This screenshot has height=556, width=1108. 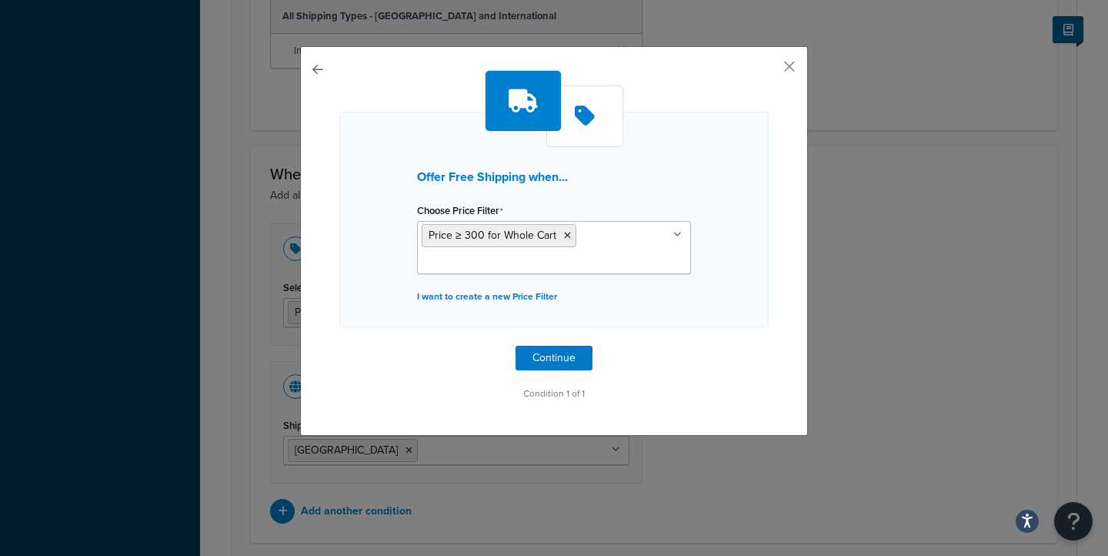 What do you see at coordinates (554, 177) in the screenshot?
I see `h3: Offer Free Shipping when...` at bounding box center [554, 177].